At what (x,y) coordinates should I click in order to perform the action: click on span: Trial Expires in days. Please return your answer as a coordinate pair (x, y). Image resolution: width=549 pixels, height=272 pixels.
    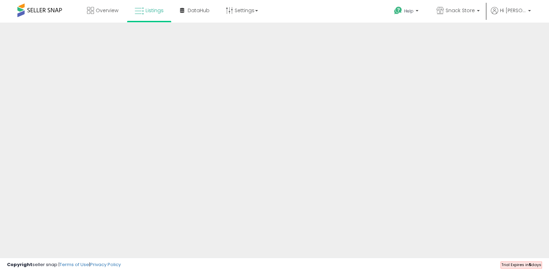
    Looking at the image, I should click on (521, 265).